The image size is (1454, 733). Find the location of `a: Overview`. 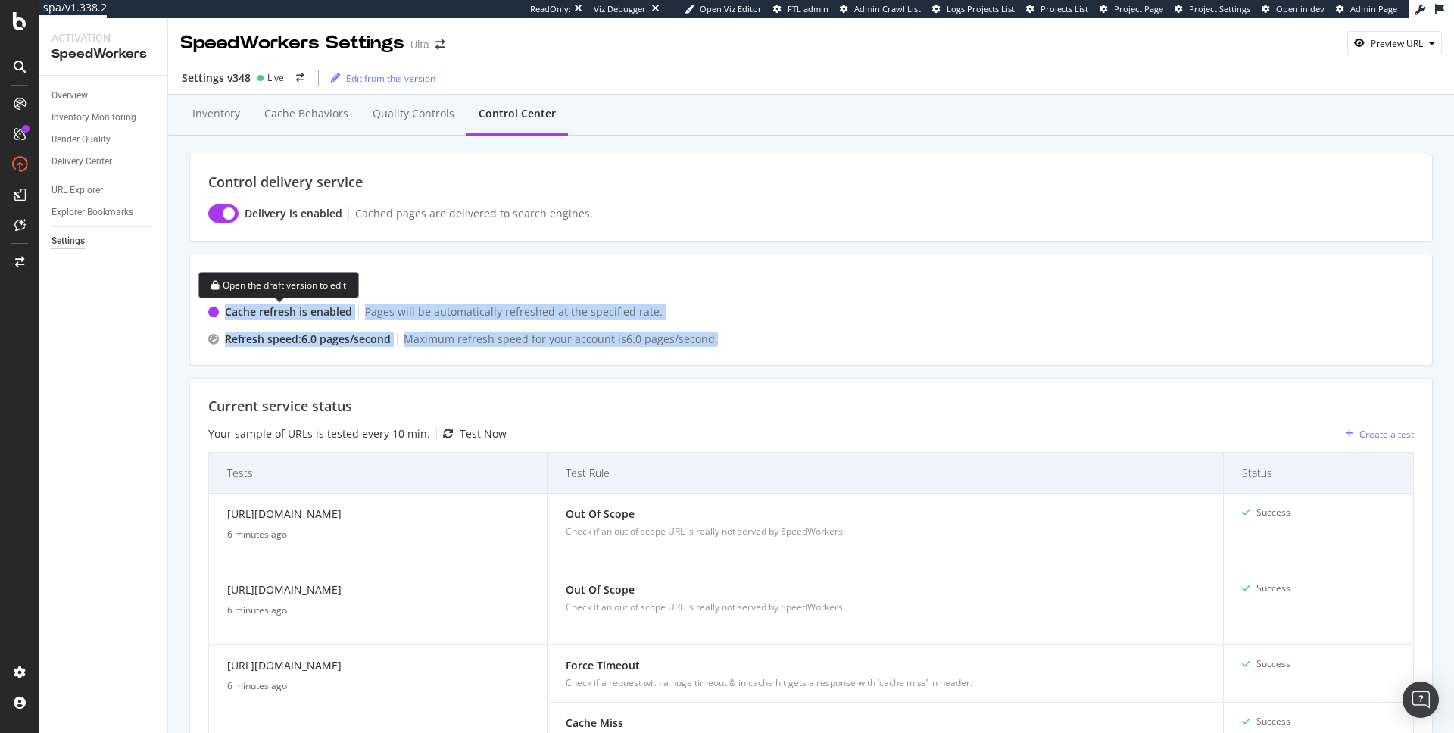

a: Overview is located at coordinates (104, 95).